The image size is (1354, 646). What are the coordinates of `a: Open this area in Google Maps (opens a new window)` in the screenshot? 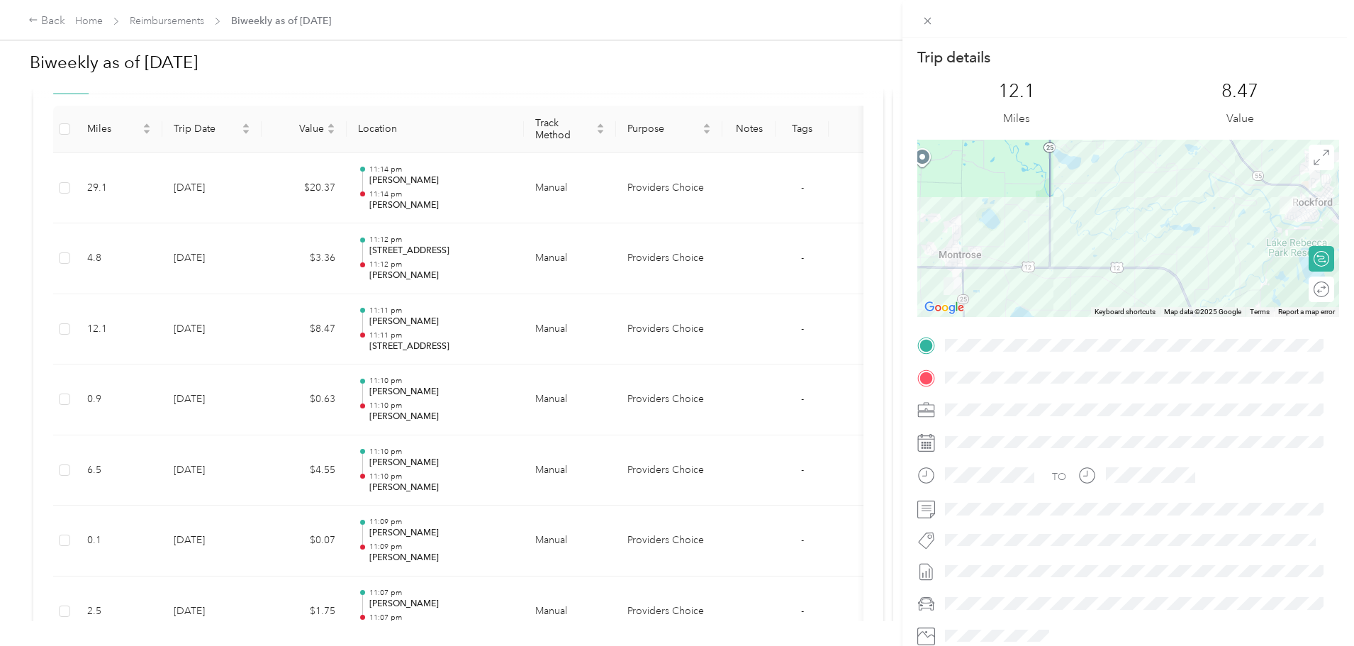 It's located at (945, 308).